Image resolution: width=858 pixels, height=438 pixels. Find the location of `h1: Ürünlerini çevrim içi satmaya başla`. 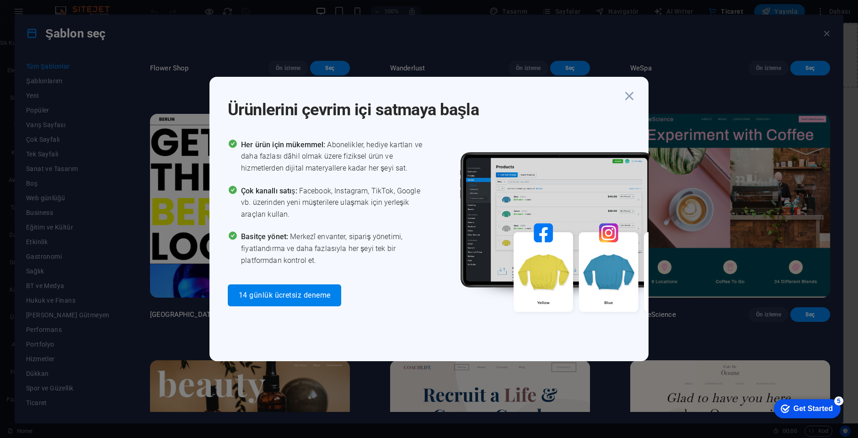

h1: Ürünlerini çevrim içi satmaya başla is located at coordinates (424, 104).